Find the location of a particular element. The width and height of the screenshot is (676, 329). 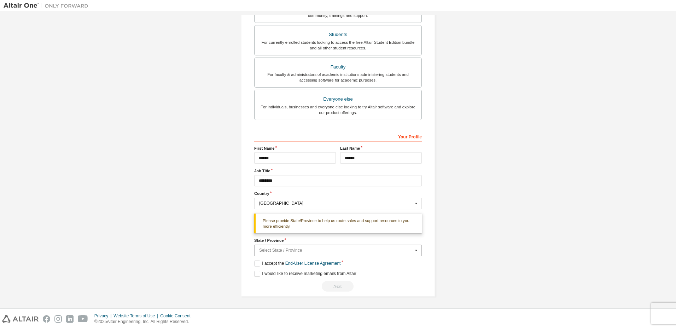

img: altair_logo.svg is located at coordinates (20, 319).